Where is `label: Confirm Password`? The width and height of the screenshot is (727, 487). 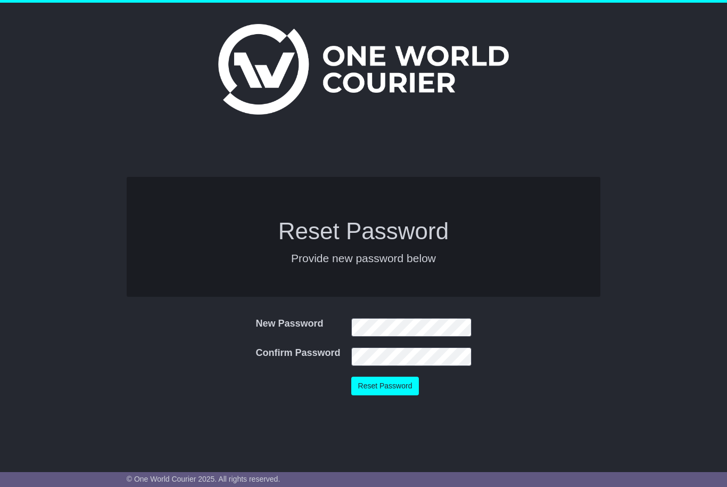
label: Confirm Password is located at coordinates (298, 353).